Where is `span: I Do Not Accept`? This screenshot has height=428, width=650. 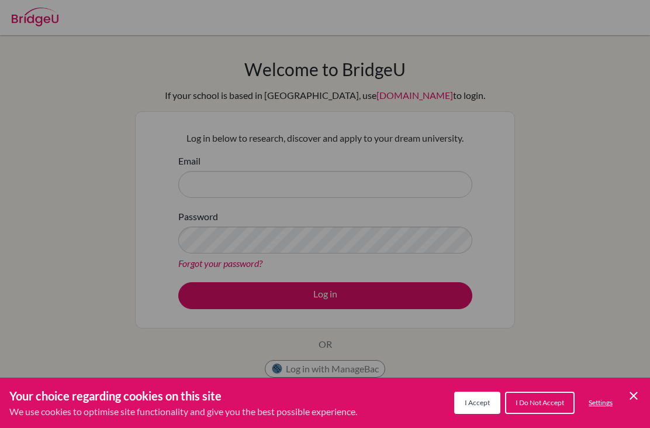
span: I Do Not Accept is located at coordinates (540, 402).